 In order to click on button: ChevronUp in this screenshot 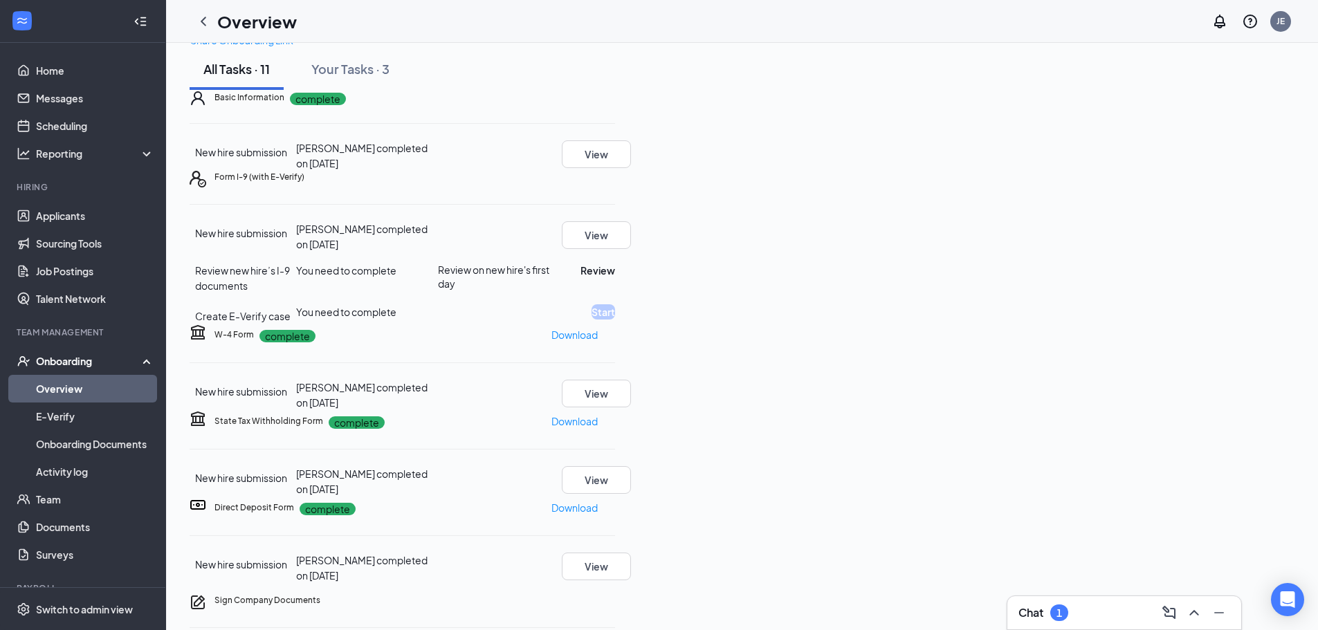, I will do `click(1194, 613)`.